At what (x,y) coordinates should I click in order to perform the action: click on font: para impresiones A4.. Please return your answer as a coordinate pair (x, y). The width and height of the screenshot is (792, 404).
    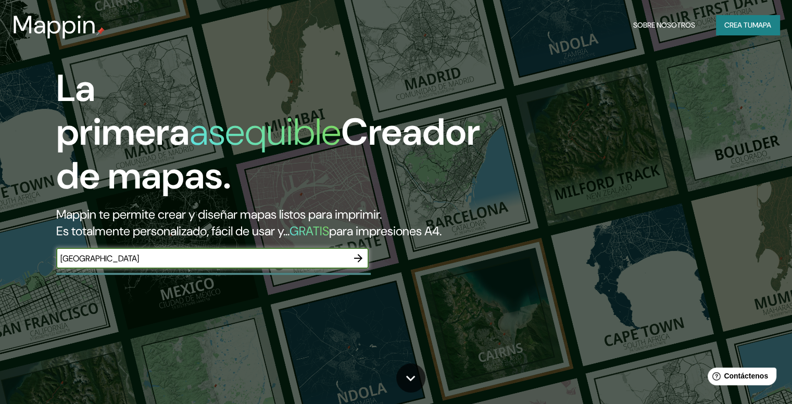
    Looking at the image, I should click on (385, 231).